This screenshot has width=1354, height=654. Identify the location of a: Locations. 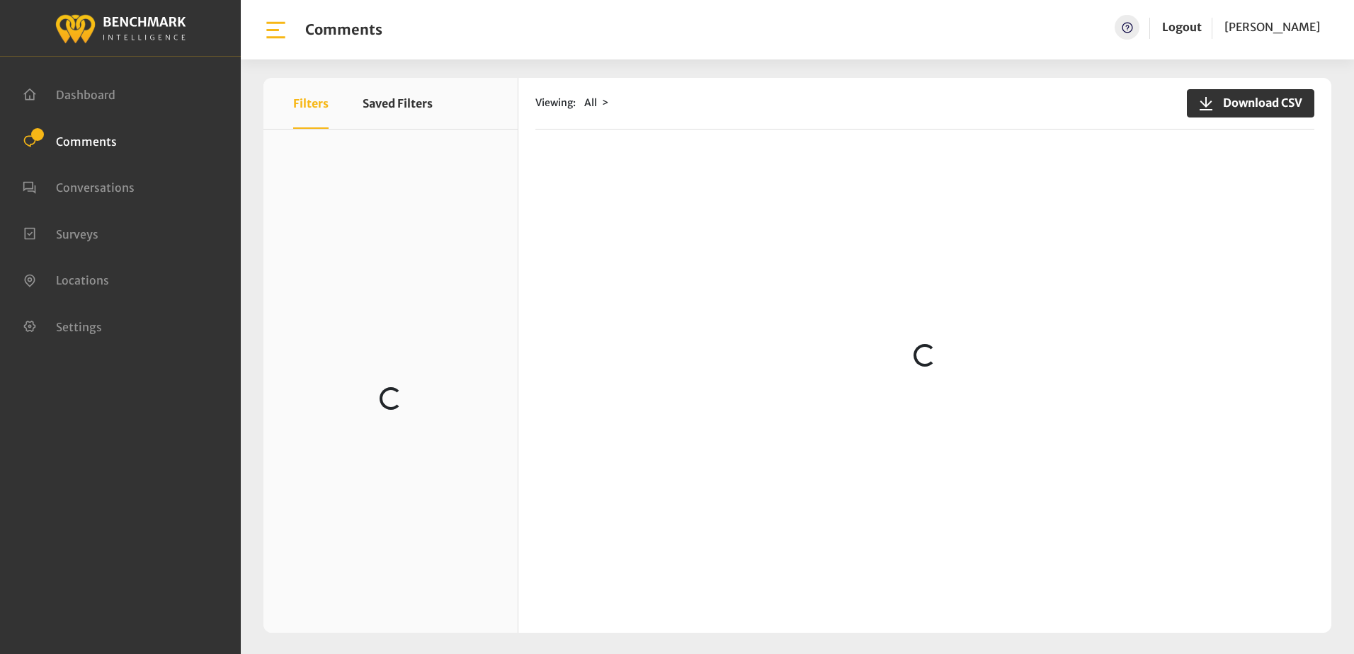
(66, 279).